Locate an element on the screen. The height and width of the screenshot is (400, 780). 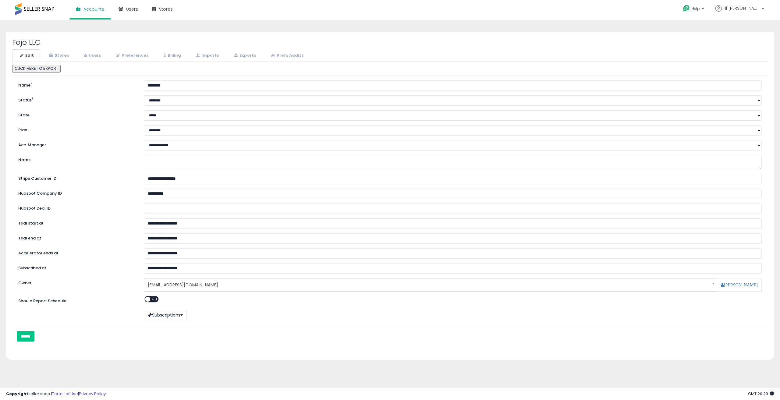
span: Stores is located at coordinates (166, 9).